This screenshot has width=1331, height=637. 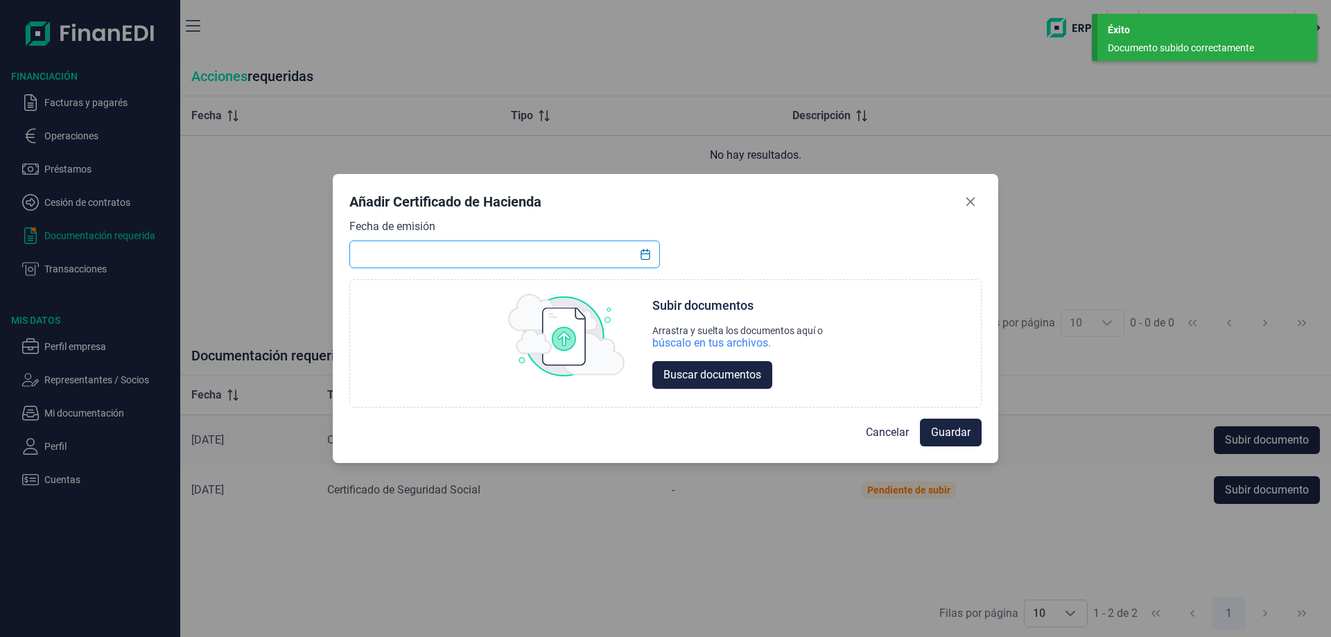 What do you see at coordinates (566, 336) in the screenshot?
I see `img: upload img` at bounding box center [566, 336].